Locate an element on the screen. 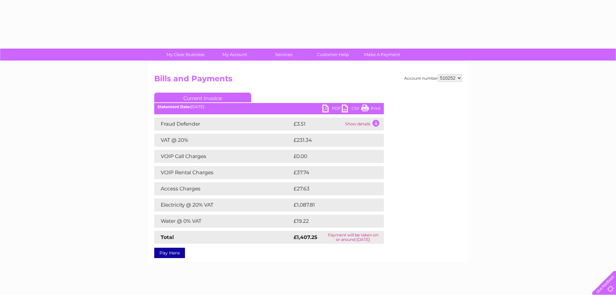 The height and width of the screenshot is (295, 616). strong: £1,407.25 is located at coordinates (305, 237).